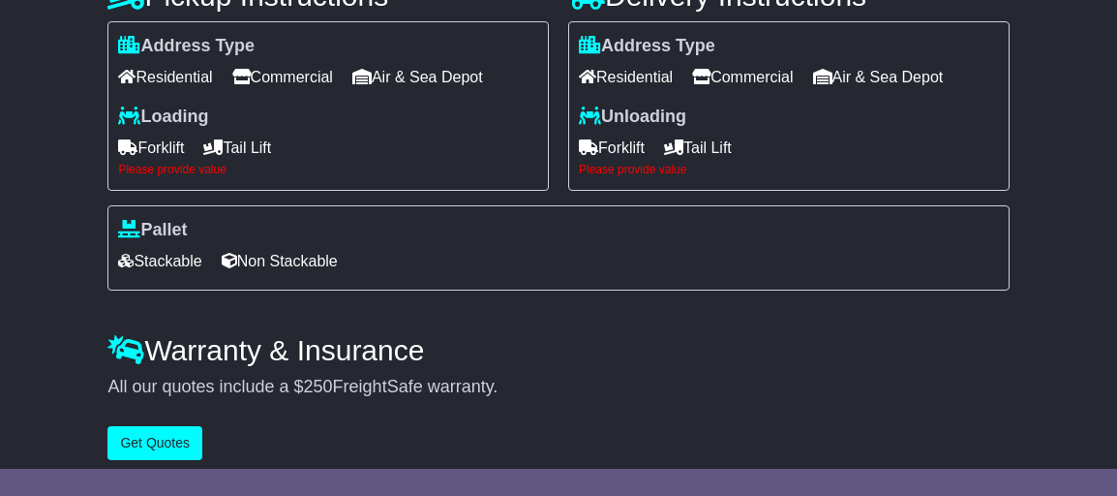 Image resolution: width=1117 pixels, height=496 pixels. Describe the element at coordinates (163, 117) in the screenshot. I see `label: Loading` at that location.